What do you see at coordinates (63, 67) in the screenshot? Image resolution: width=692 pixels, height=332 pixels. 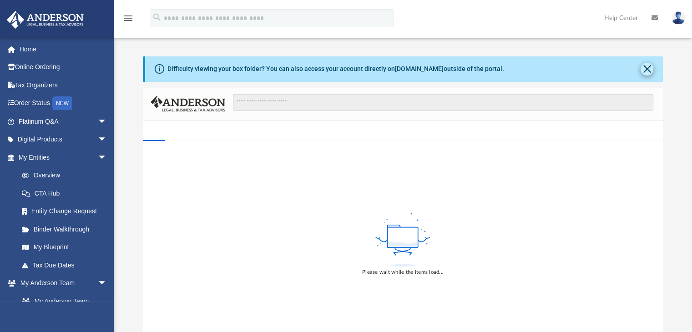 I see `a: Online Ordering` at bounding box center [63, 67].